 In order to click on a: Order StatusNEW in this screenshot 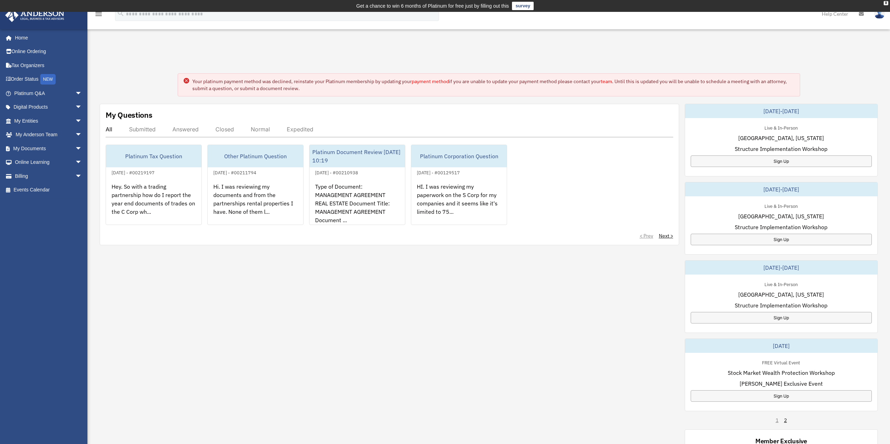, I will do `click(49, 79)`.